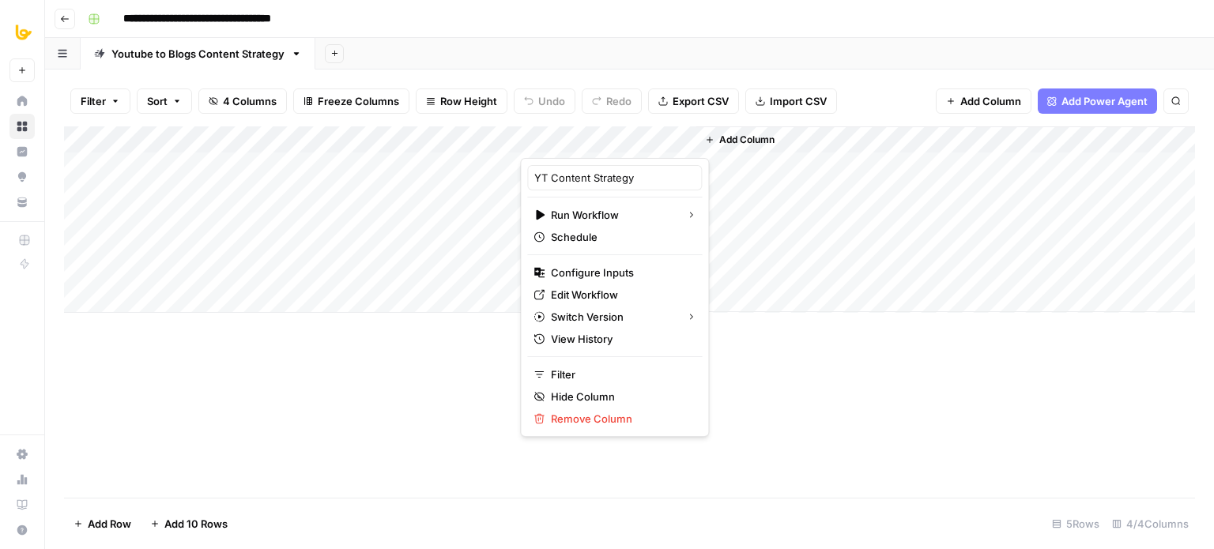  What do you see at coordinates (612, 317) in the screenshot?
I see `span: Switch Version` at bounding box center [612, 317].